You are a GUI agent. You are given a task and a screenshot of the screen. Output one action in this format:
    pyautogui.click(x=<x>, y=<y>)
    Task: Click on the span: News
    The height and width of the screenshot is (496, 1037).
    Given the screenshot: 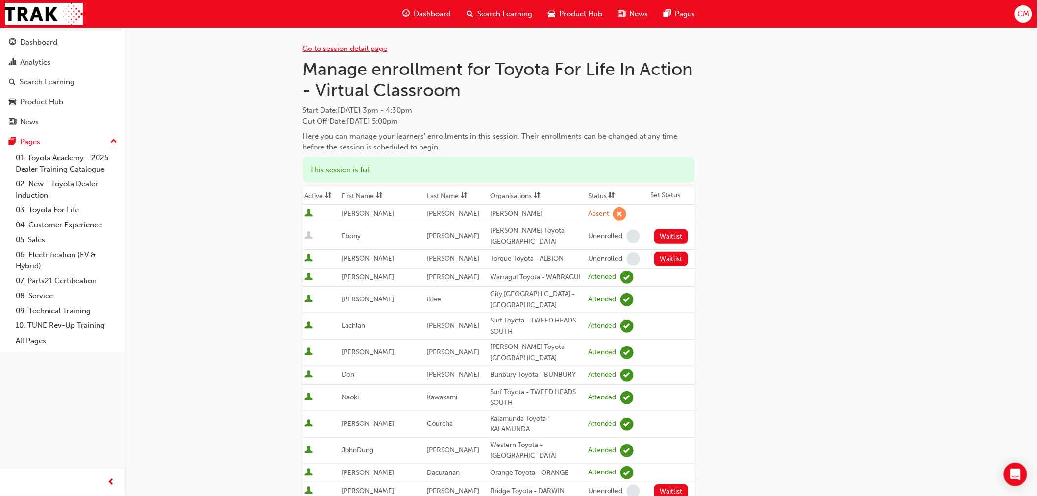 What is the action you would take?
    pyautogui.click(x=639, y=14)
    